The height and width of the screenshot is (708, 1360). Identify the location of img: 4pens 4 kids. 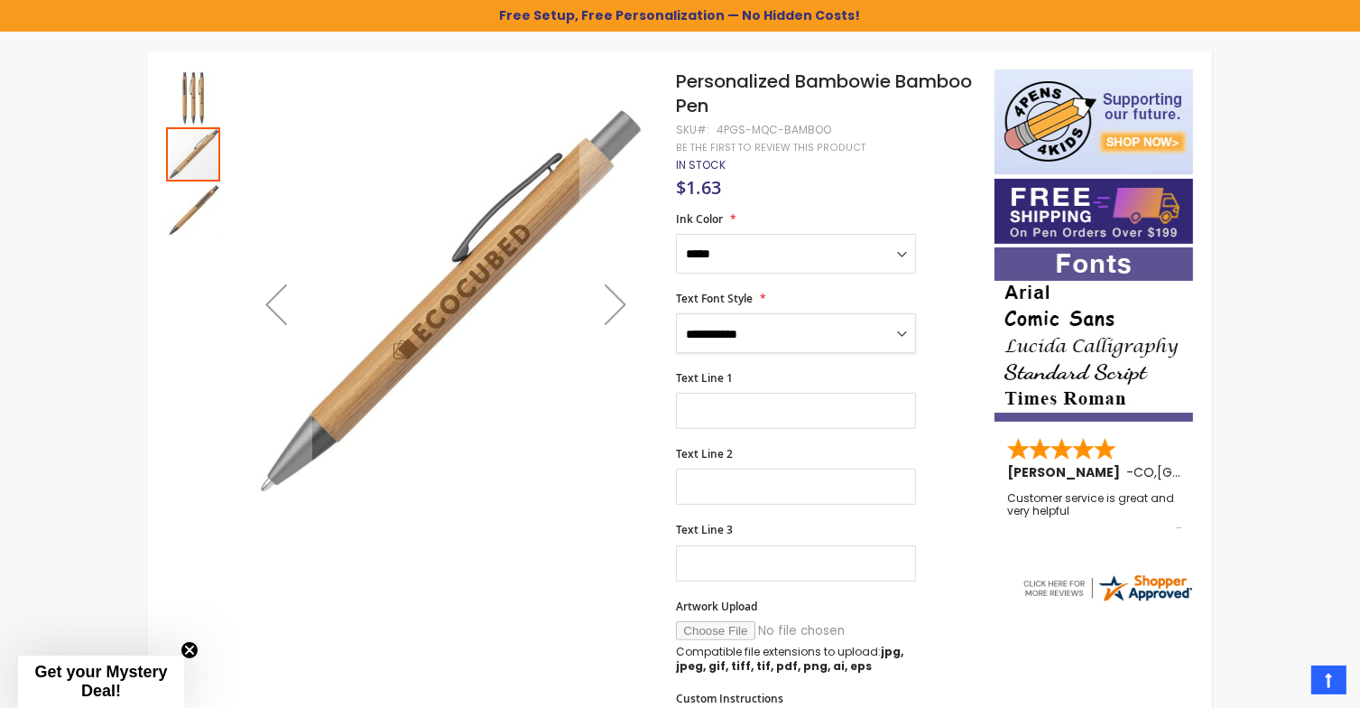
(1094, 122).